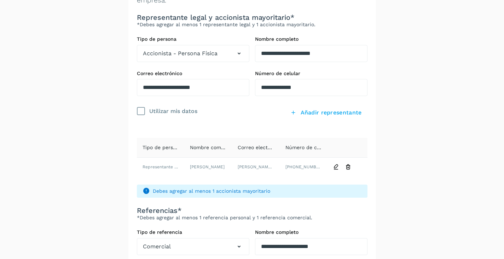 This screenshot has height=259, width=504. I want to click on span: Debes agregar al menos 1 accionista mayoritario, so click(257, 191).